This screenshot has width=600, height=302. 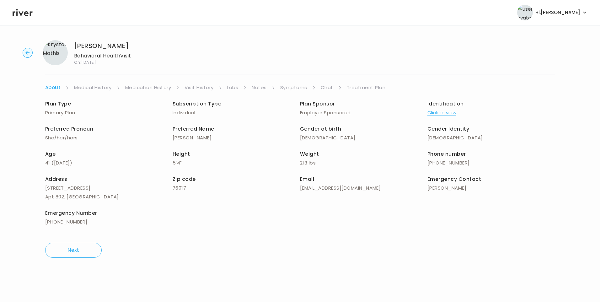 I want to click on p: Employer Sponsored, so click(x=364, y=113).